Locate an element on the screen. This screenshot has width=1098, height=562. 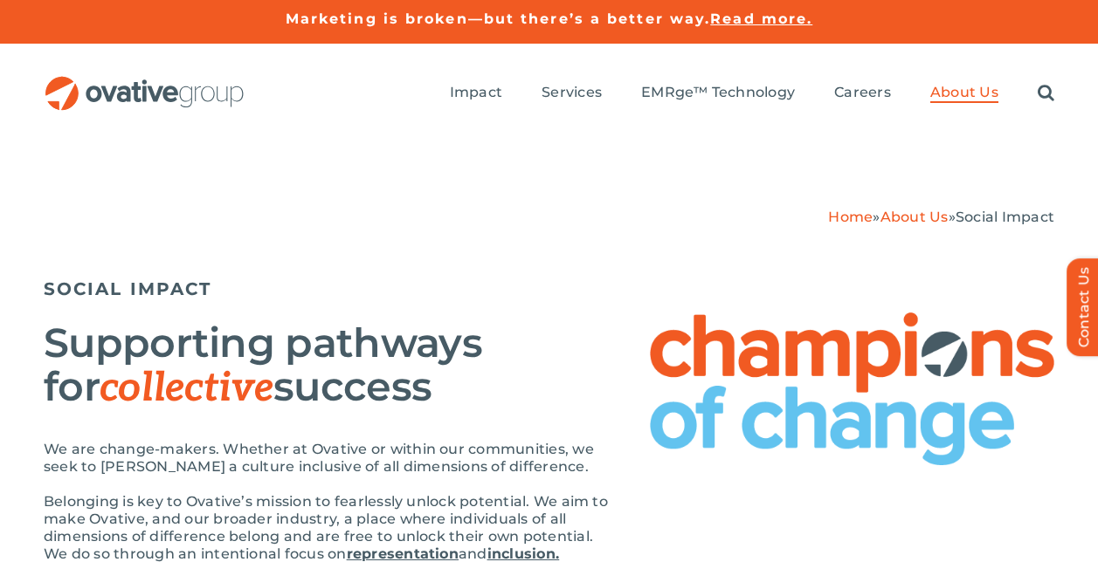
a: inclusion. is located at coordinates (523, 554).